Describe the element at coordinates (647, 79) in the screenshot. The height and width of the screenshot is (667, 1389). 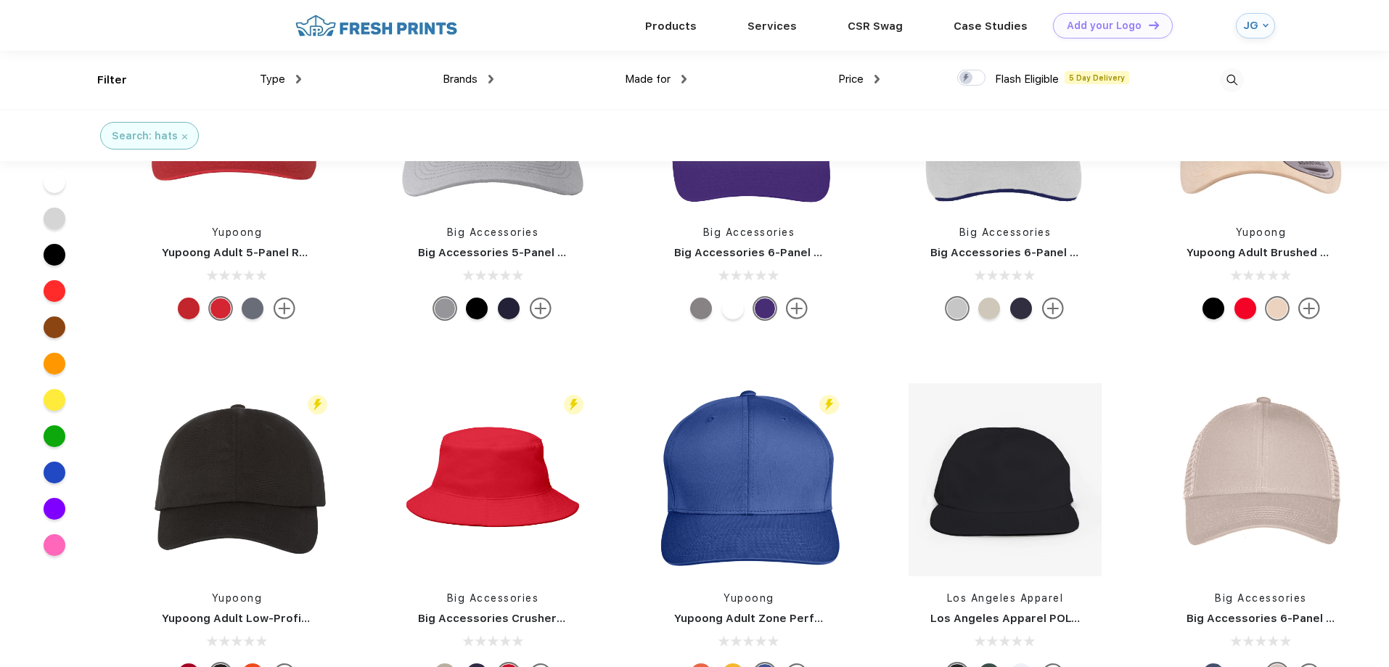
I see `span: Made for` at that location.